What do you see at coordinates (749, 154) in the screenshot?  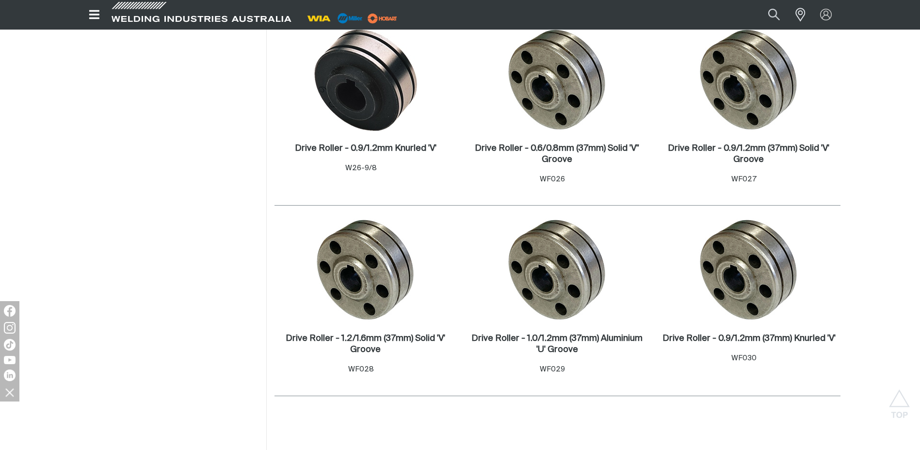 I see `a: Drive Roller - 0.9/1.2mm (37mm) Solid 'V' Groove` at bounding box center [749, 154].